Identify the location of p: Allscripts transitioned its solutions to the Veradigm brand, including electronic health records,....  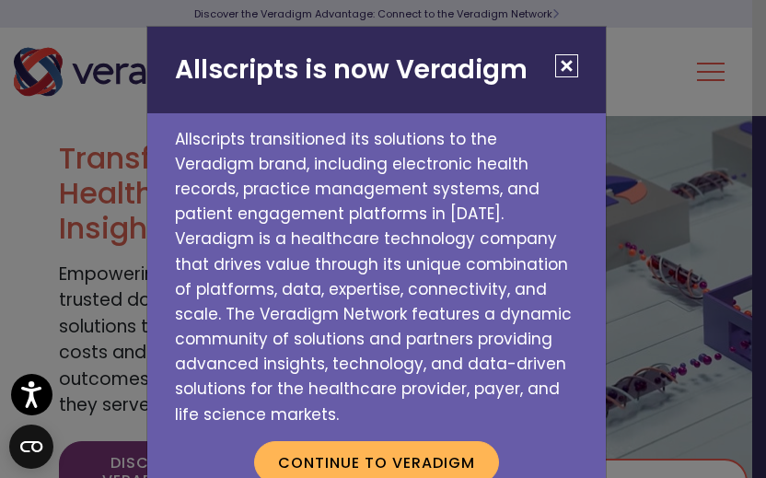
(377, 270).